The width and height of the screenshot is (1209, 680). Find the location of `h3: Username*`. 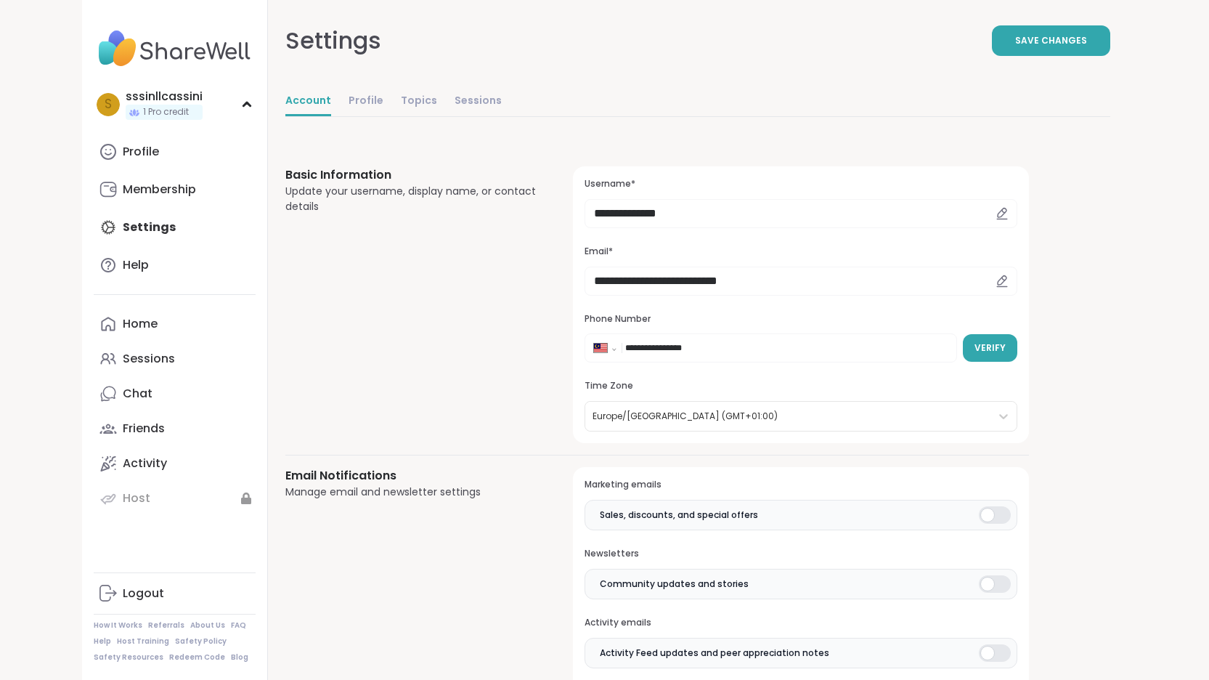

h3: Username* is located at coordinates (800, 184).